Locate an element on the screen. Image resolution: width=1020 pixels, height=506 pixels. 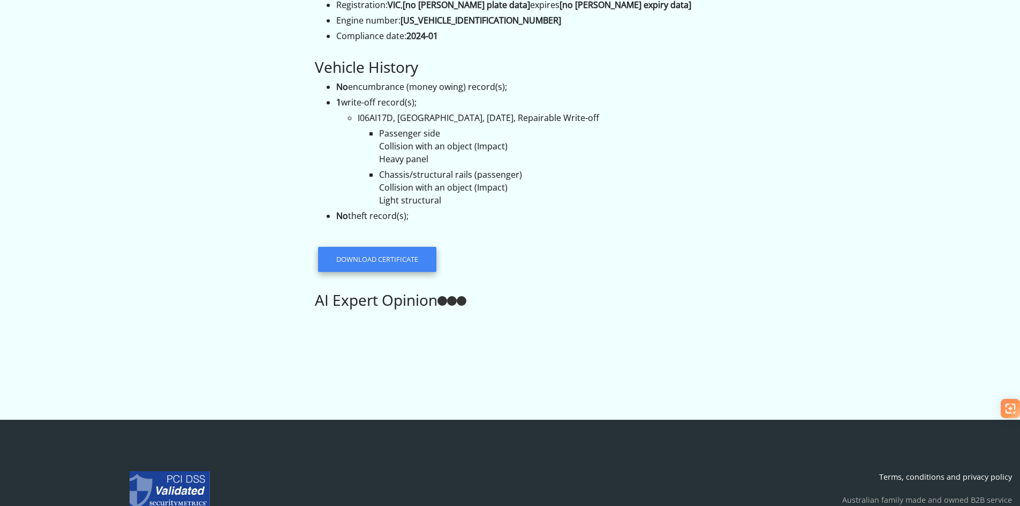
h3: AI Expert Opinion is located at coordinates (510, 300).